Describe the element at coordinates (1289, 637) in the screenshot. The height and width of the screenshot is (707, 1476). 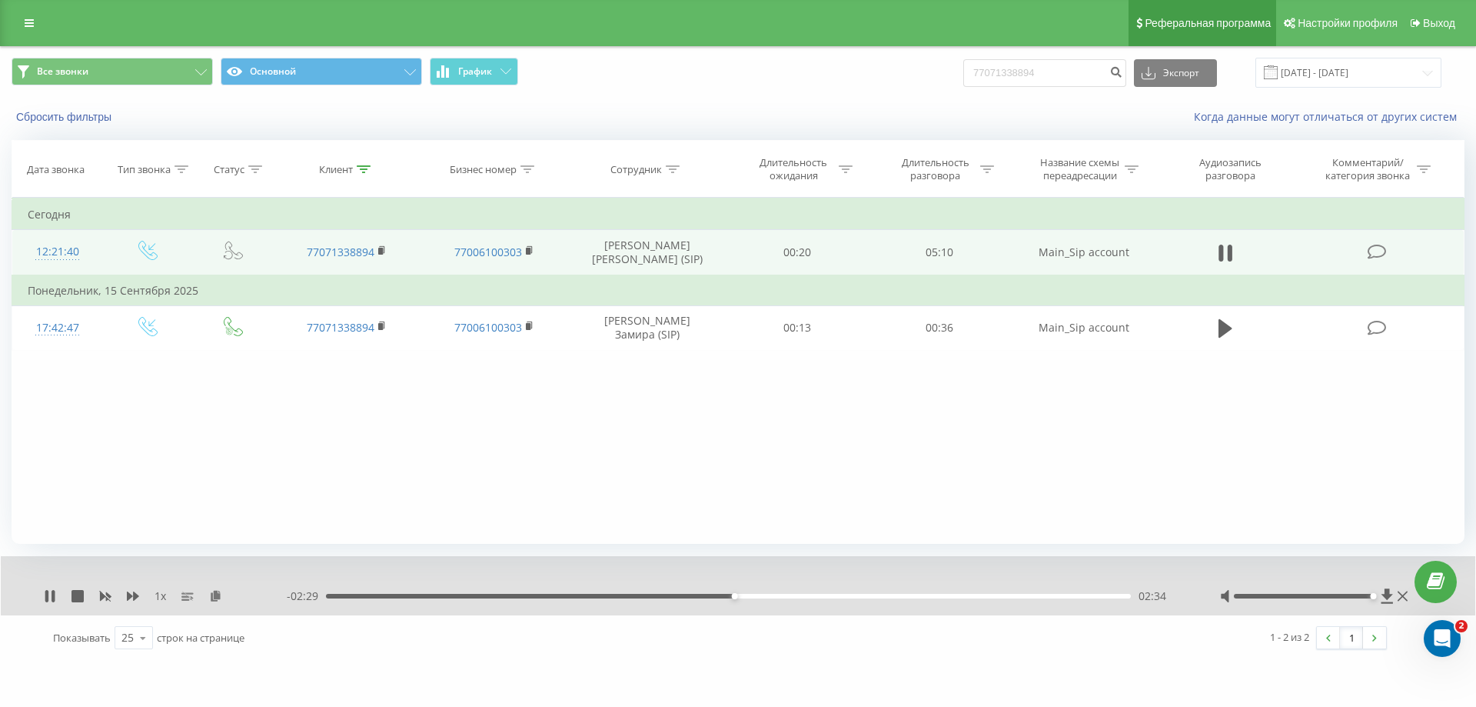
I see `div: 1 - 2 из 2` at that location.